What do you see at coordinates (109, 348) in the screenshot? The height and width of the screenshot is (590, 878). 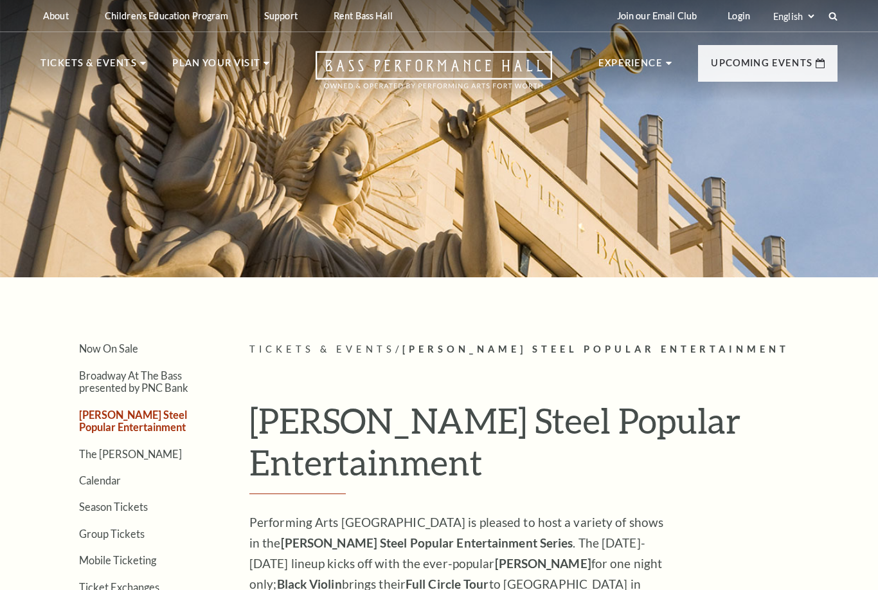 I see `a: Now On Sale` at bounding box center [109, 348].